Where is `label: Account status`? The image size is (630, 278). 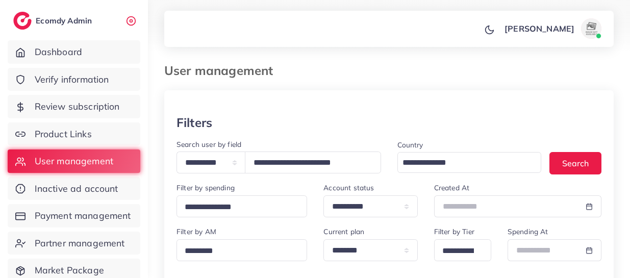 label: Account status is located at coordinates (348, 188).